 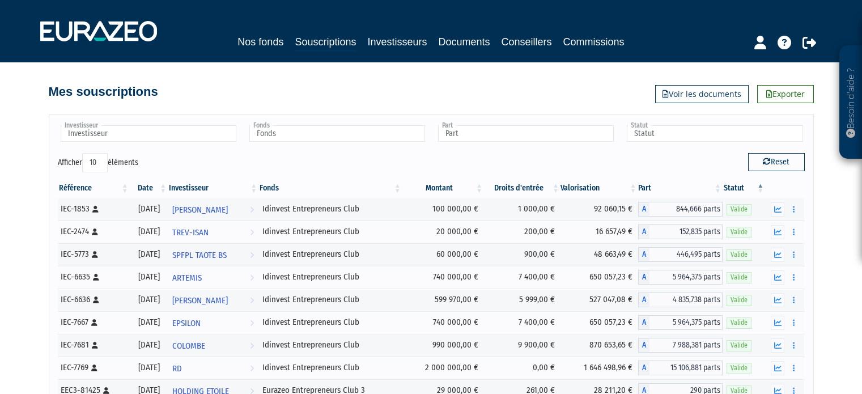 What do you see at coordinates (522, 209) in the screenshot?
I see `td: 1 000,00 €` at bounding box center [522, 209].